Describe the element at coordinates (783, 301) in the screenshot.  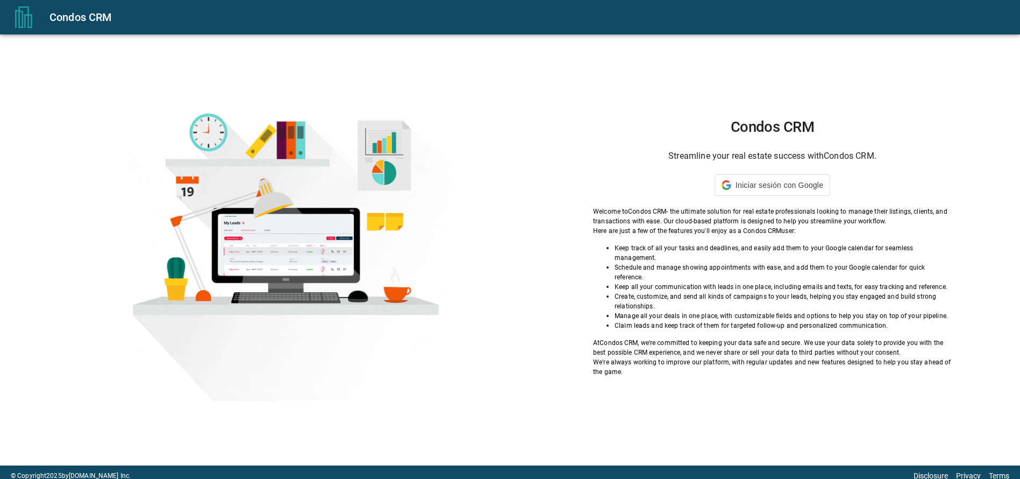
I see `p: Create, customize, and send all kinds of campaigns to your leads, helping you stay engaged and bu...` at that location.